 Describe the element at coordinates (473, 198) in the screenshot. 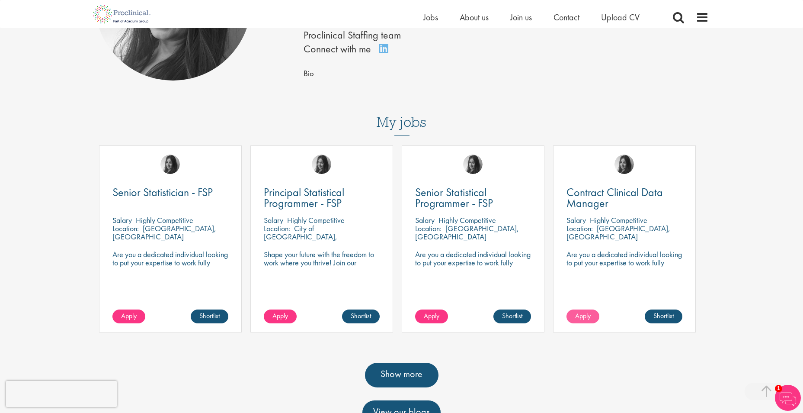

I see `a: Senior Statistical Programmer - FSP` at that location.